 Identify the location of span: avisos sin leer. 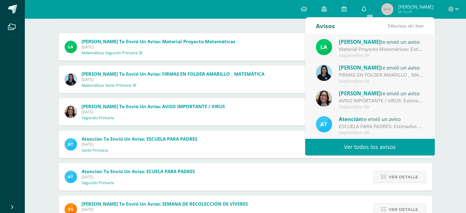
(406, 26).